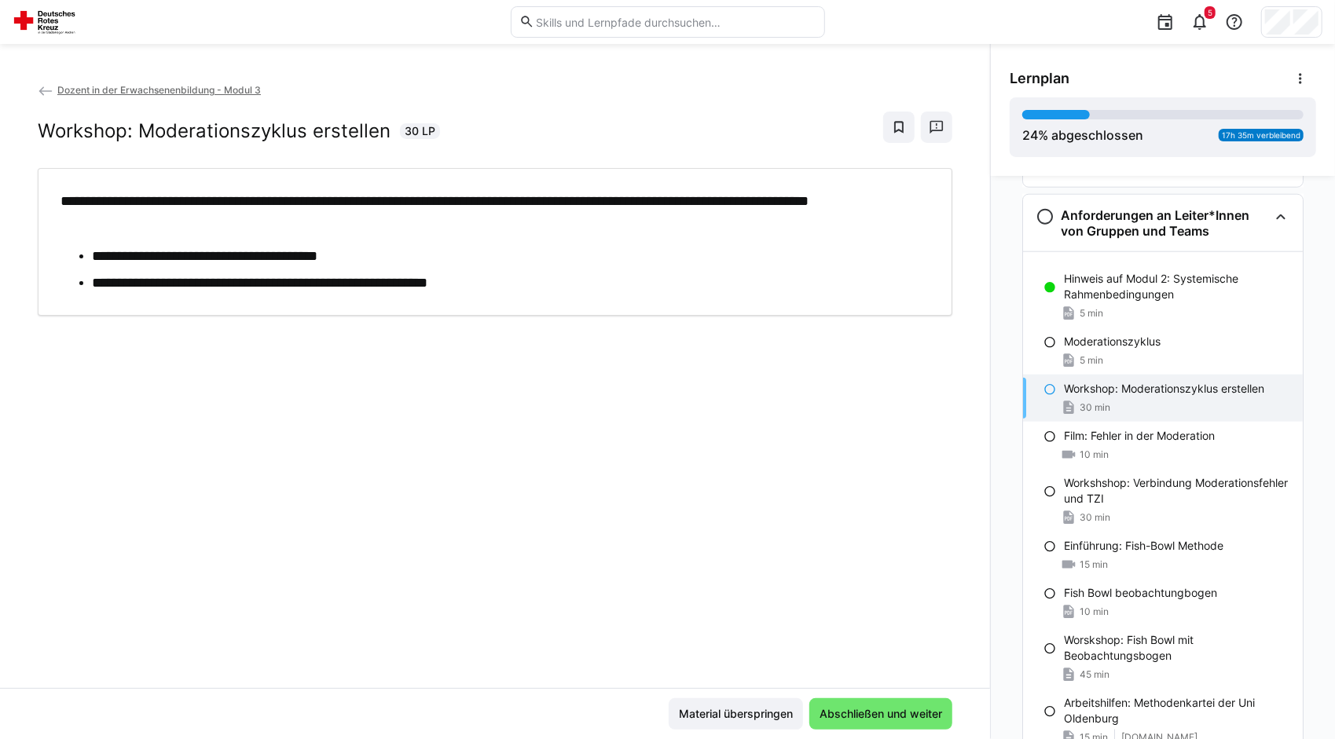  I want to click on p: Film: Fehler in der Moderation, so click(1139, 436).